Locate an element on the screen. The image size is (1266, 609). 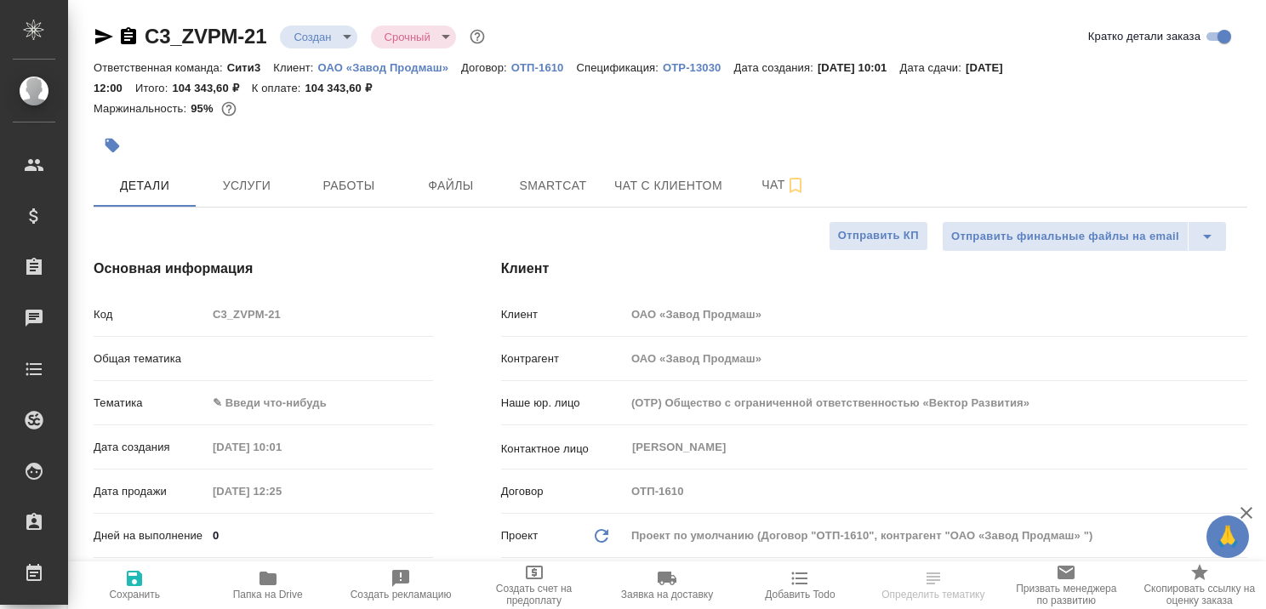
button: Доп статусы указывают на важность/срочность заказа is located at coordinates (477, 37).